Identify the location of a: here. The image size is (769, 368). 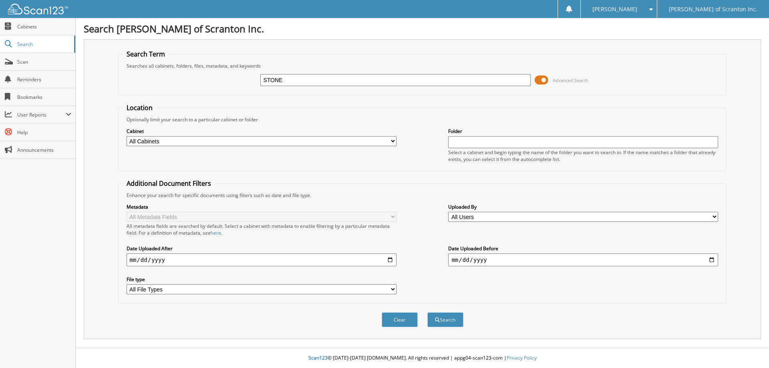
(216, 233).